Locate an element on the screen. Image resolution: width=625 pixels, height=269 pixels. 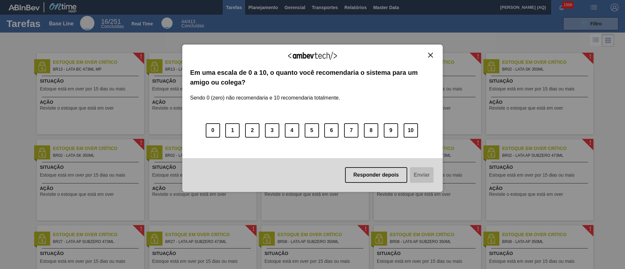
button: 2 is located at coordinates (252, 131).